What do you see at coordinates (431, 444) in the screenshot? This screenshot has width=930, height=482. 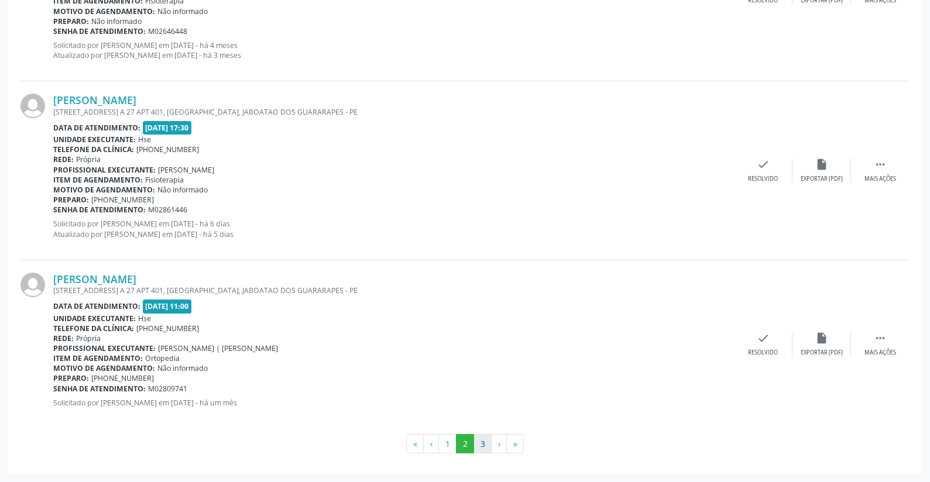 I see `button: Go to previous page` at bounding box center [431, 444].